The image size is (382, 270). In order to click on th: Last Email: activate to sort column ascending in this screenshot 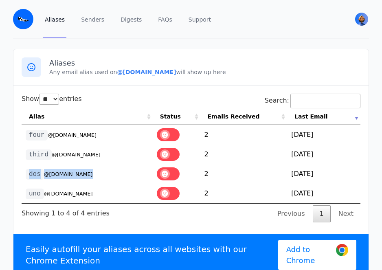, I will do `click(323, 116)`.